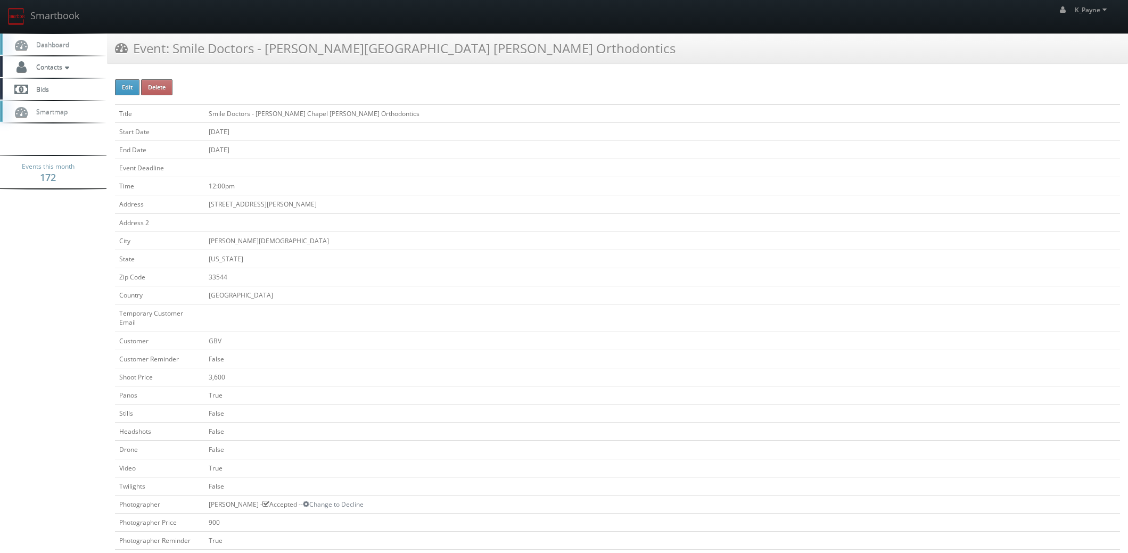 Image resolution: width=1128 pixels, height=553 pixels. Describe the element at coordinates (160, 113) in the screenshot. I see `td: Title` at that location.